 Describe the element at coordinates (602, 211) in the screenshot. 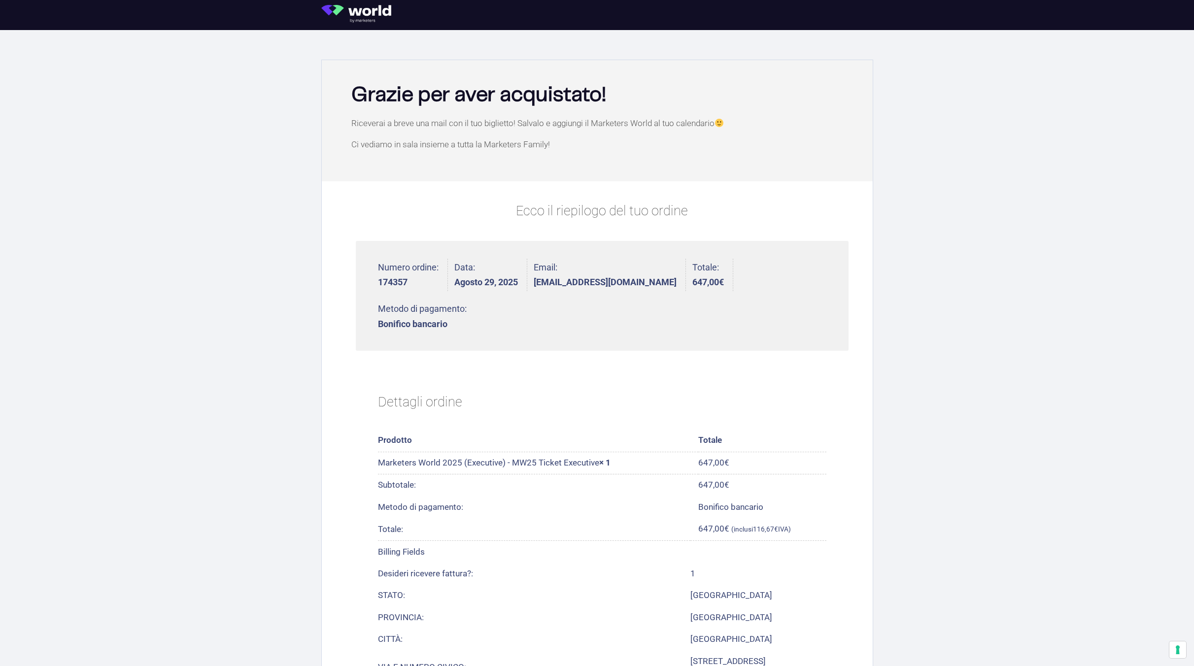

I see `p: Ecco il riepilogo del tuo ordine` at that location.